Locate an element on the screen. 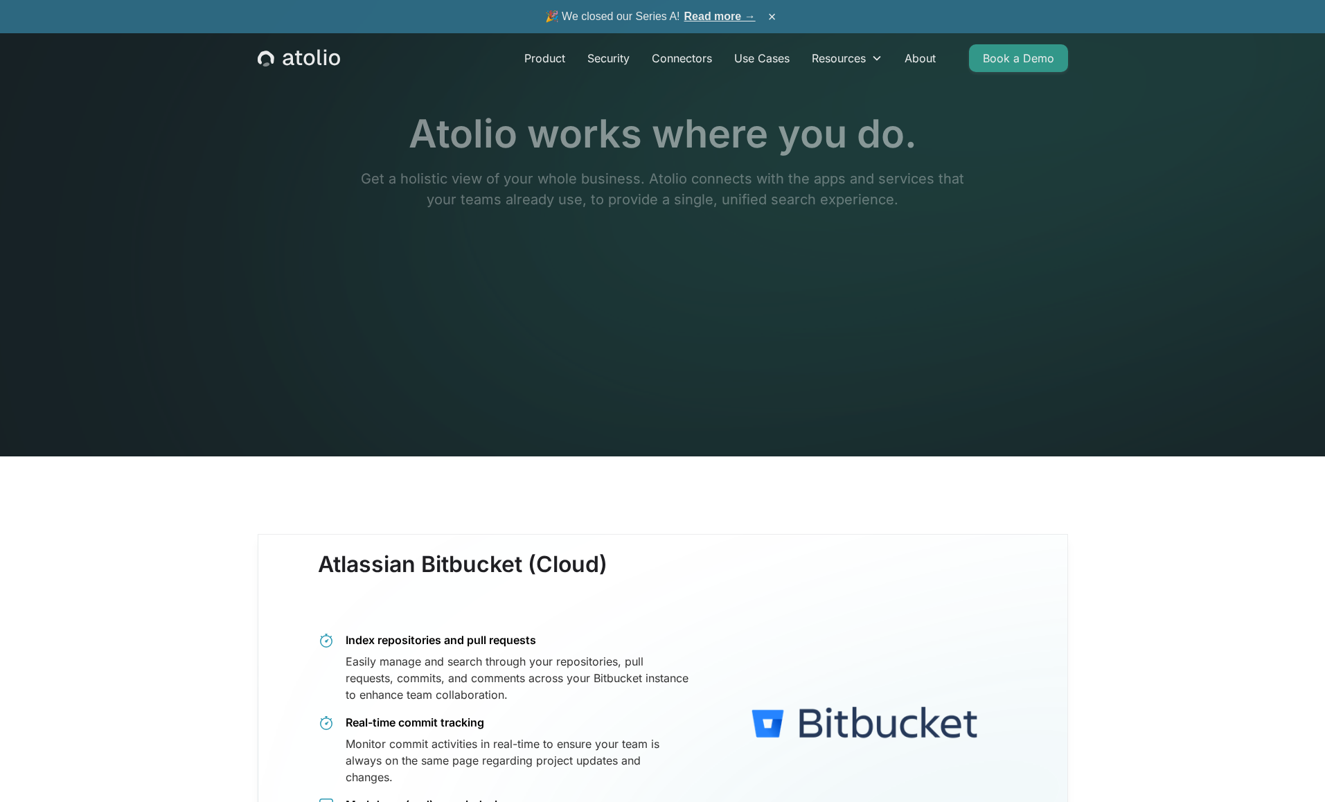  a: About is located at coordinates (920, 58).